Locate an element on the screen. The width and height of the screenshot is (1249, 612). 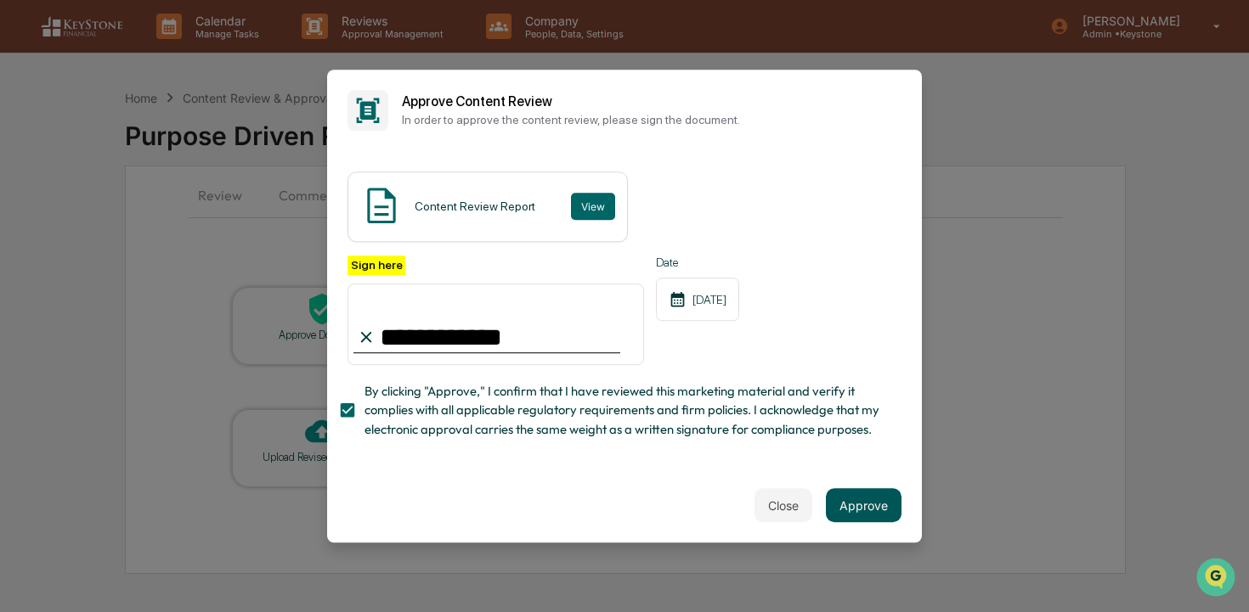
div: Start new chat is located at coordinates (168, 138).